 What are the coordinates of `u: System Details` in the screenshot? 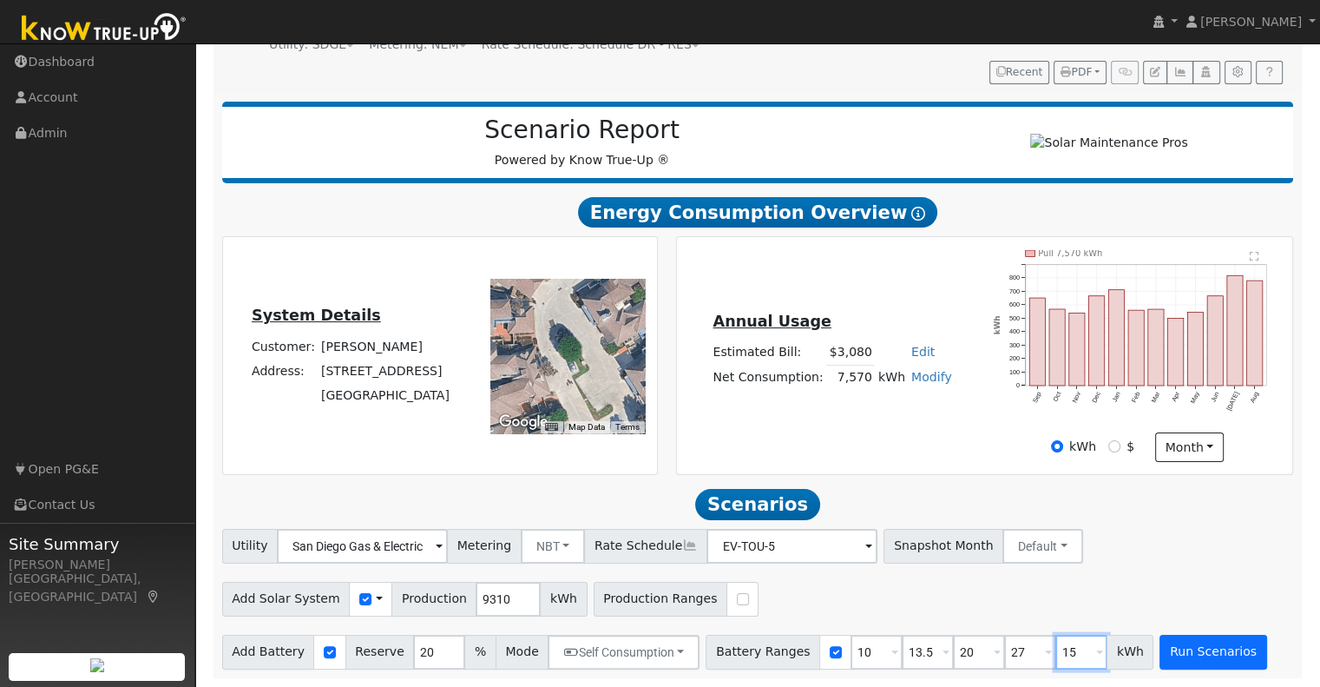 It's located at (316, 315).